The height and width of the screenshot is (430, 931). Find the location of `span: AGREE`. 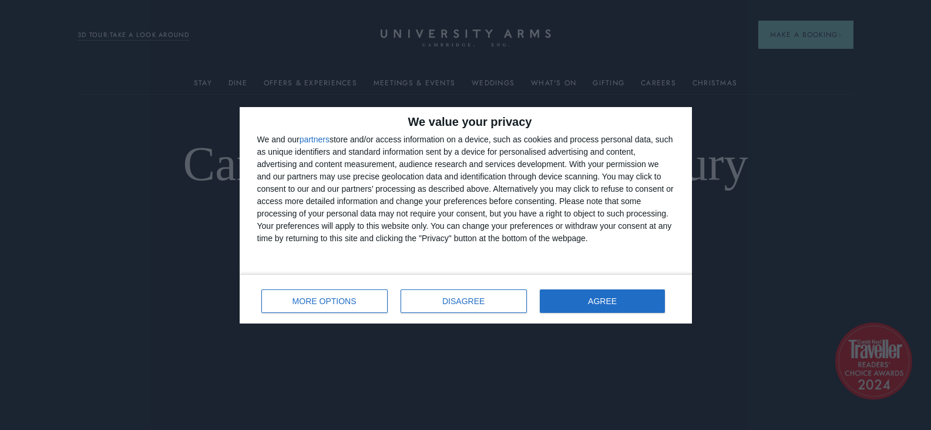

span: AGREE is located at coordinates (602, 301).